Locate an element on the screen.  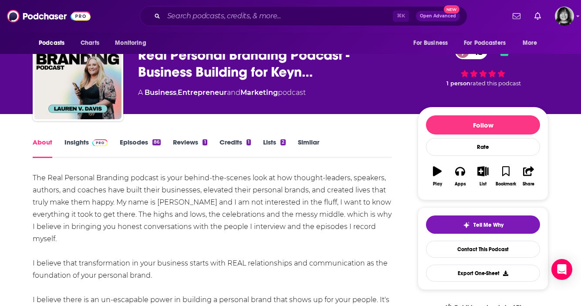
button: Show profile menu is located at coordinates (564, 16).